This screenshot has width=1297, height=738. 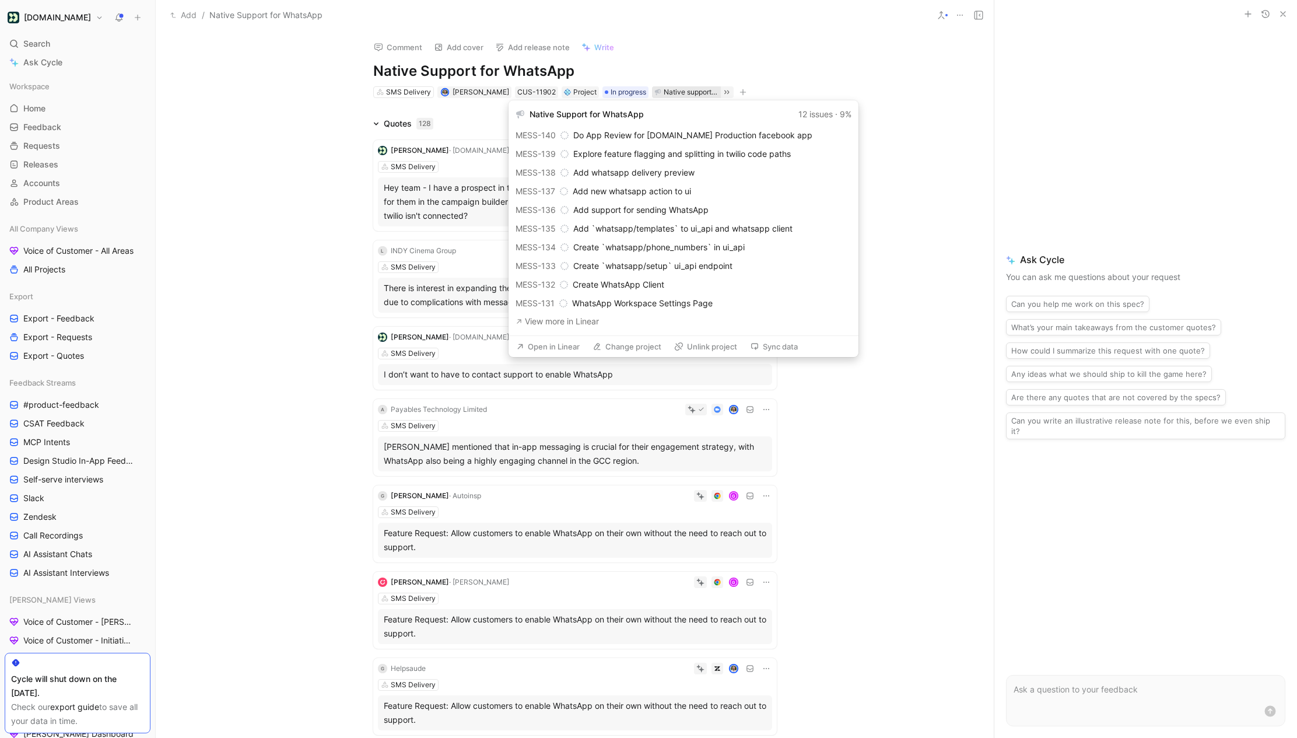 What do you see at coordinates (445, 92) in the screenshot?
I see `img: avatar` at bounding box center [445, 92].